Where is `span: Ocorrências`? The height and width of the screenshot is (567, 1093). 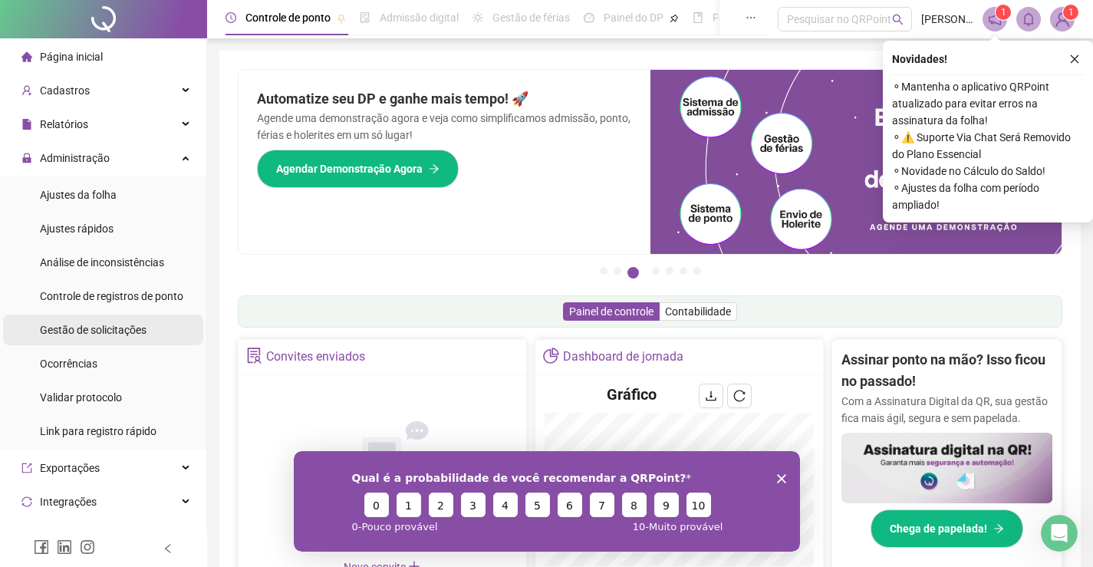 span: Ocorrências is located at coordinates (68, 364).